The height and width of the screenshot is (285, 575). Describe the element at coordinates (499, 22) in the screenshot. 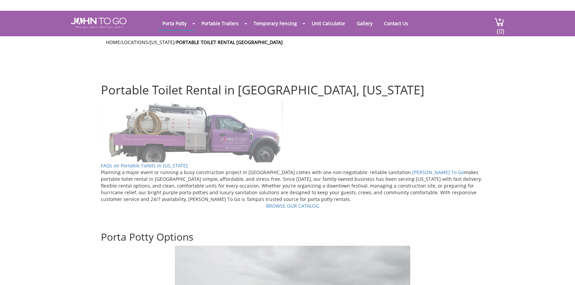

I see `img: cart a` at that location.